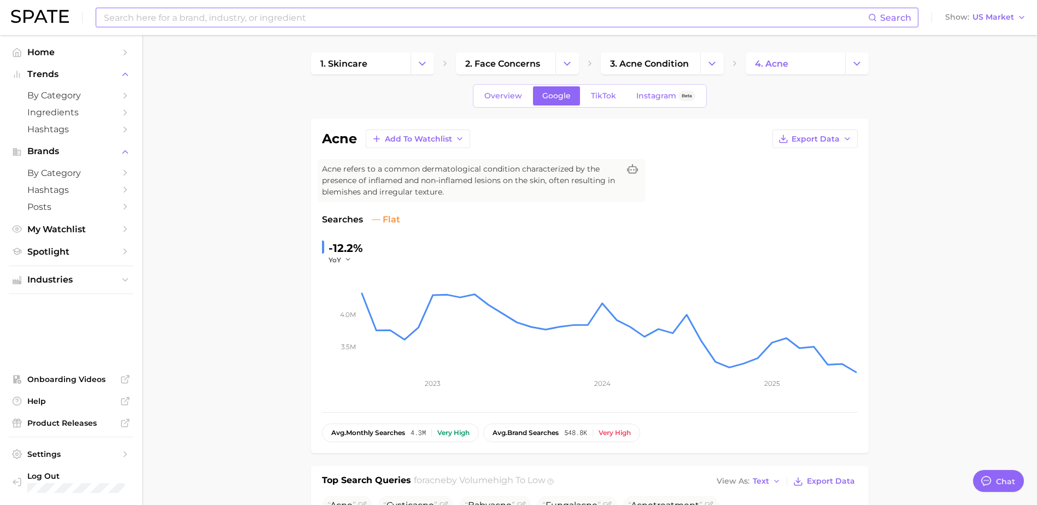 This screenshot has width=1037, height=505. I want to click on button: avg.monthly searches4.3mVery high, so click(400, 433).